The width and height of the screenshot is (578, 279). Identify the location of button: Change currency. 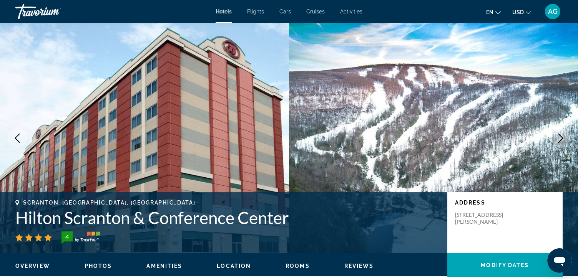
(521, 12).